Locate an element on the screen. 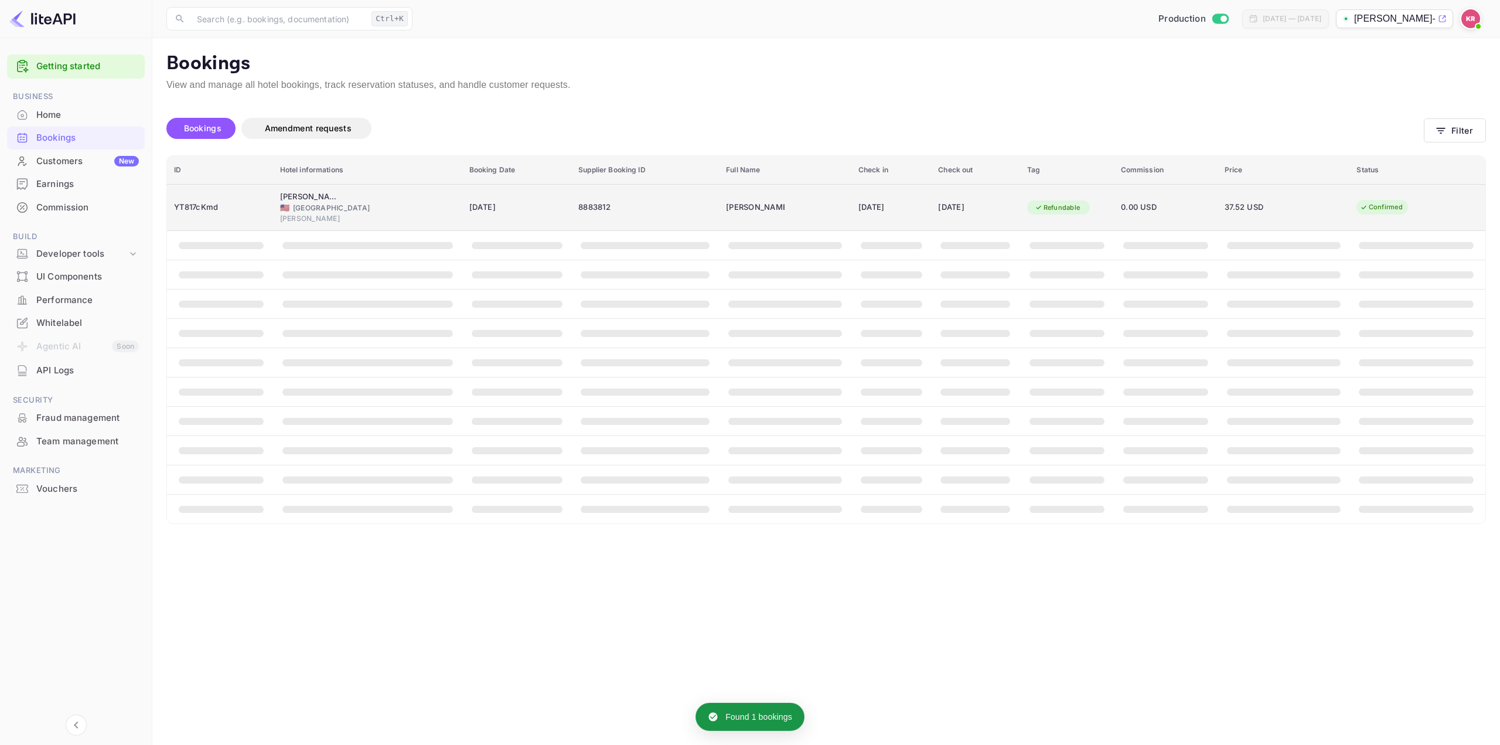 Image resolution: width=1500 pixels, height=745 pixels. span: Marketing is located at coordinates (76, 470).